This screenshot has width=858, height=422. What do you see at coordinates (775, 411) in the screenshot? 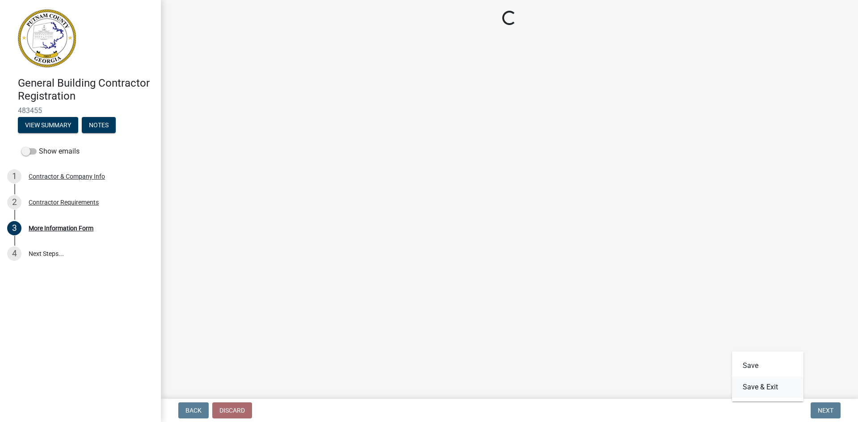
I see `span: Loading...` at bounding box center [775, 411].